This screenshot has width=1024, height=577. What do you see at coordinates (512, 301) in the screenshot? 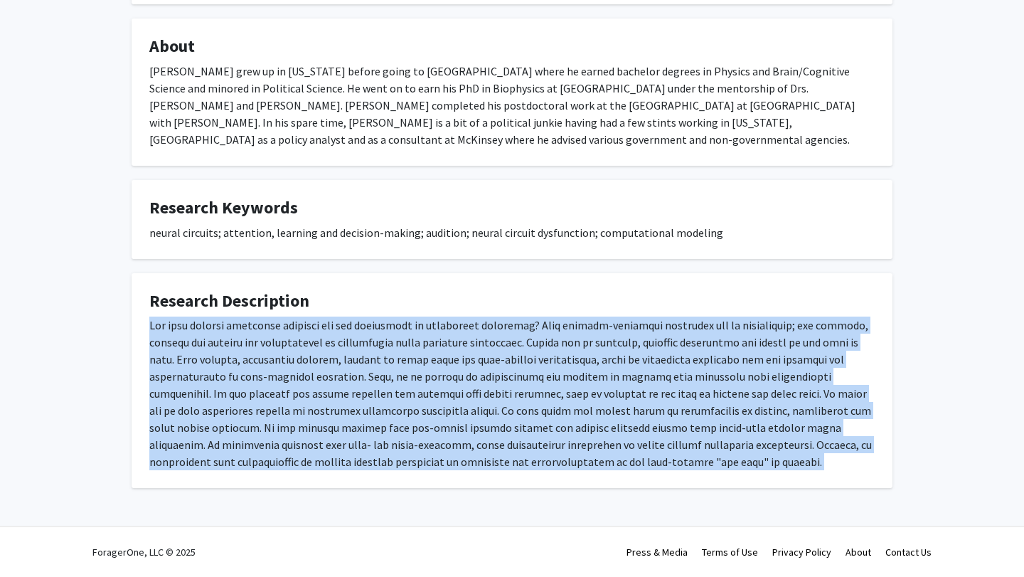
I see `h4: Research Description` at bounding box center [512, 301].